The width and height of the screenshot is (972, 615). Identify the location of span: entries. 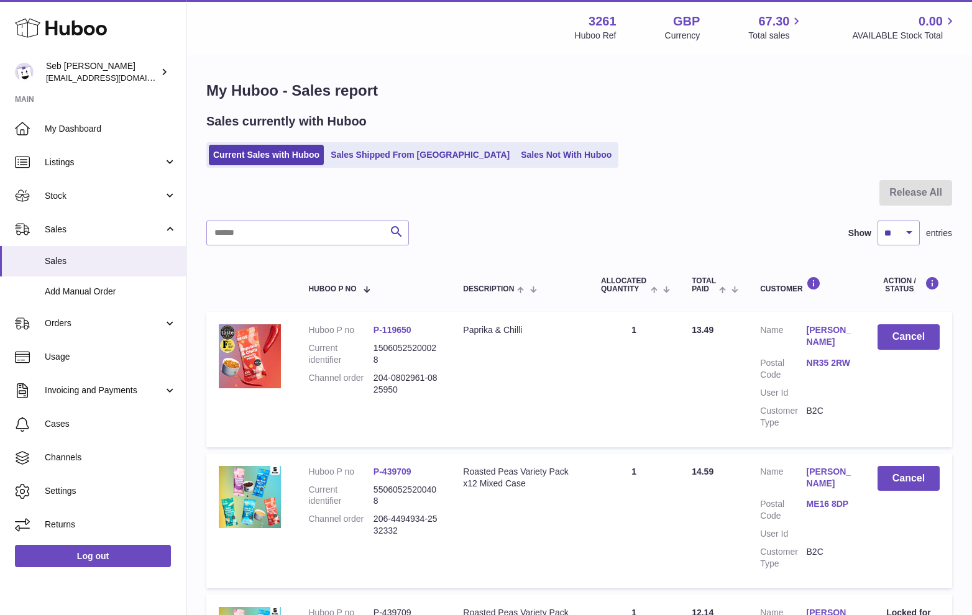
(939, 233).